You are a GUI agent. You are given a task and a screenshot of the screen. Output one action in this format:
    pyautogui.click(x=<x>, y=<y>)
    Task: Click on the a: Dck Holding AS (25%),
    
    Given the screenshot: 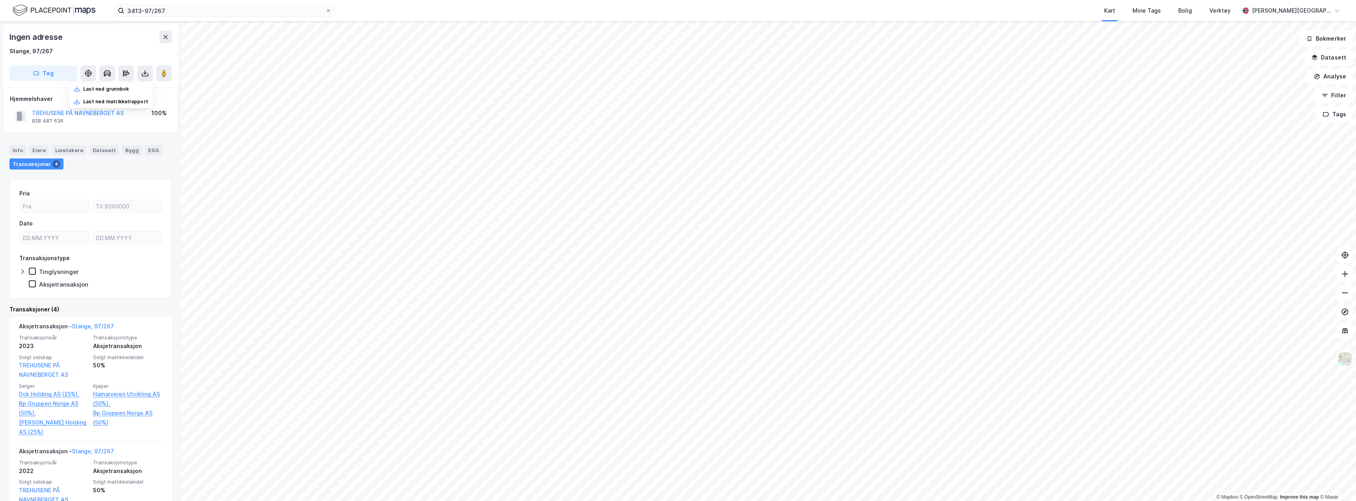 What is the action you would take?
    pyautogui.click(x=54, y=394)
    